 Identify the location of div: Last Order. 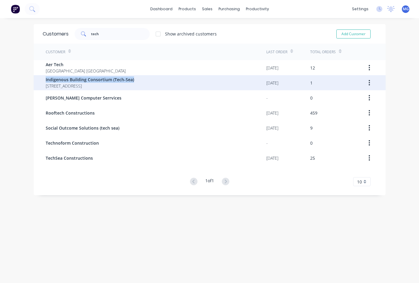
(277, 52).